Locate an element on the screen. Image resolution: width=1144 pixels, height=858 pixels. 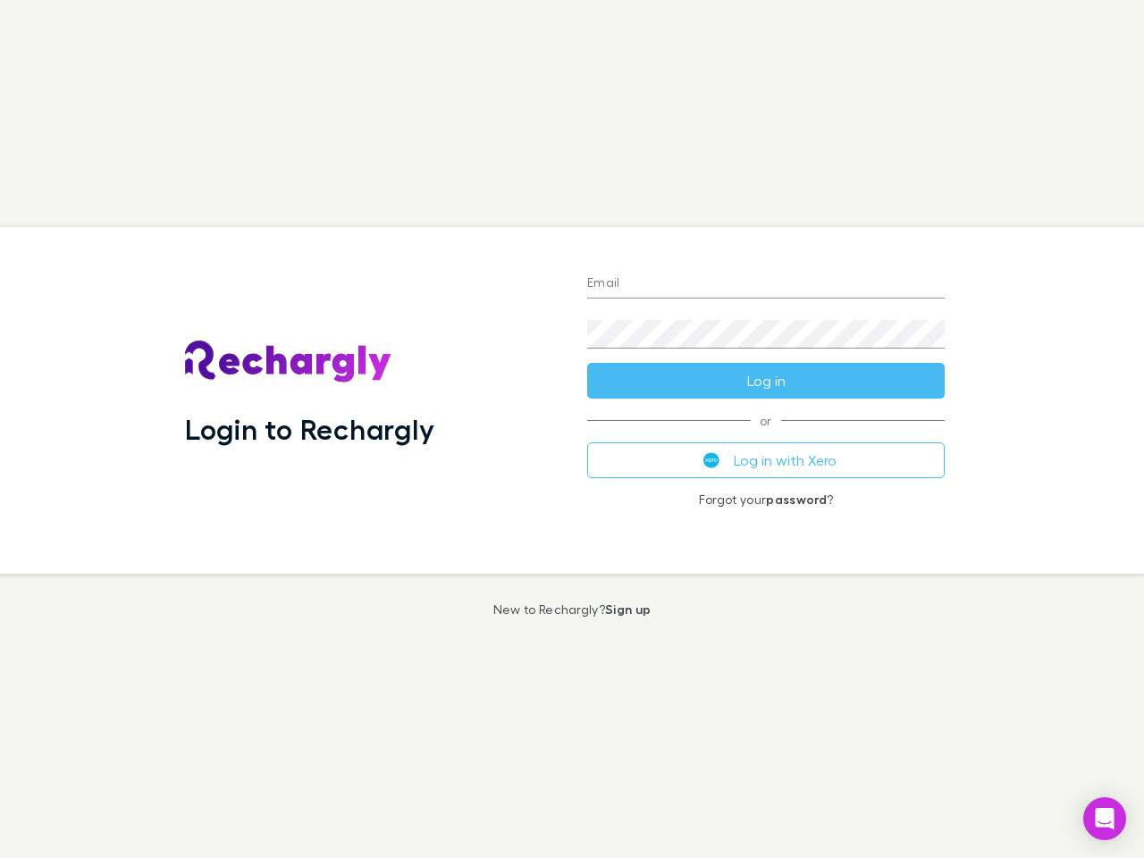
button: Log in with Xero is located at coordinates (766, 460).